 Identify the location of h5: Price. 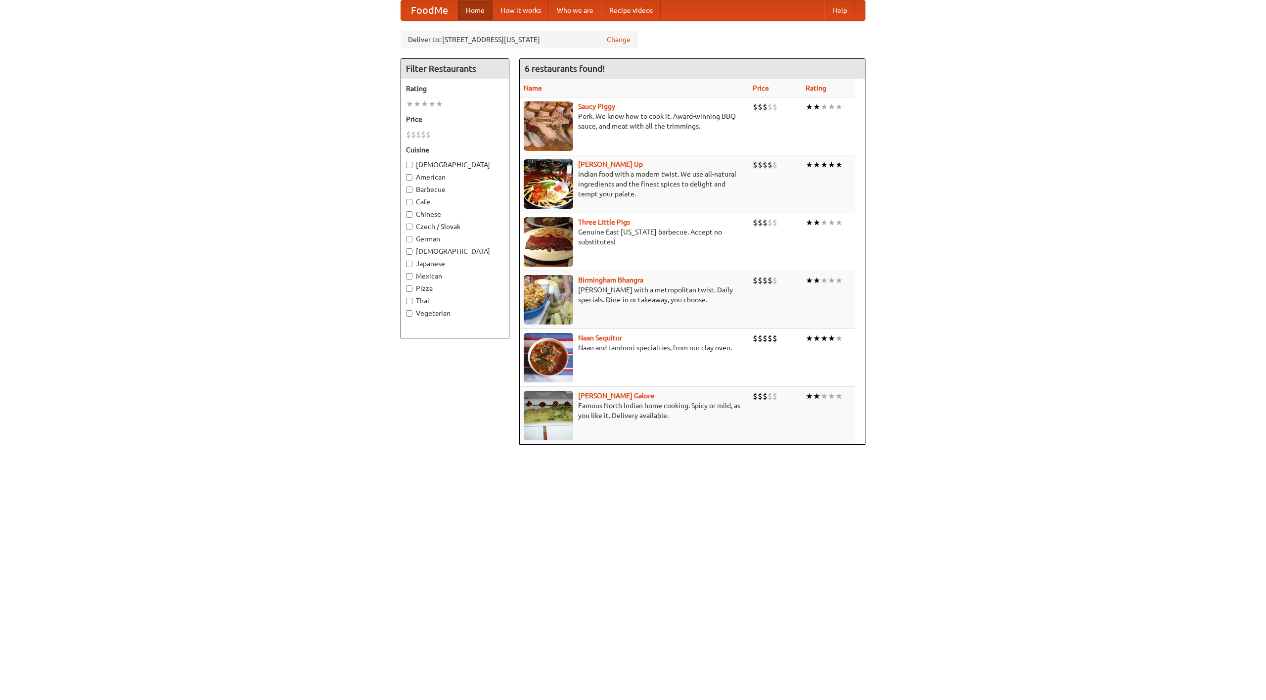
(455, 119).